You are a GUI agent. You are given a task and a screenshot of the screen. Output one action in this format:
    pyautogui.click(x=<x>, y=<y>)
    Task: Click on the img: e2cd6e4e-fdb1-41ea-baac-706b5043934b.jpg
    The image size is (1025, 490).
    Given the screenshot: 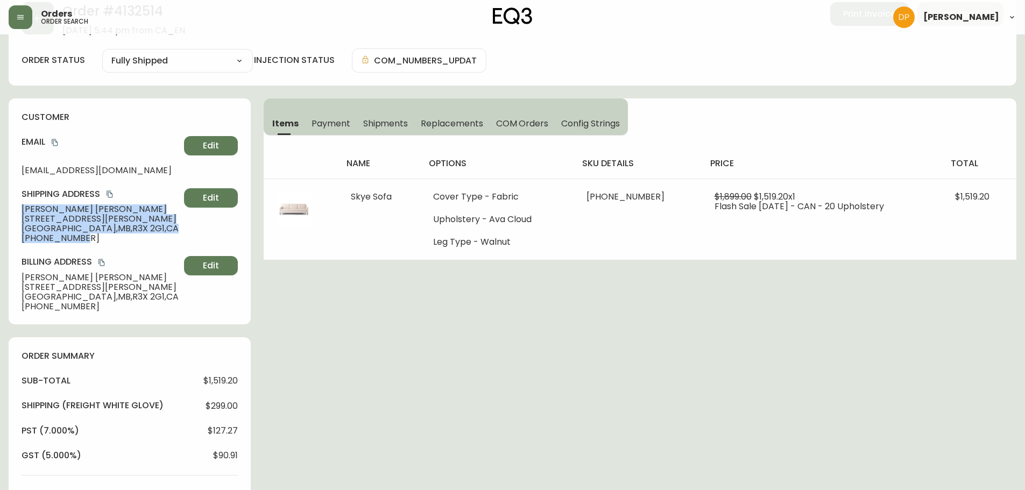 What is the action you would take?
    pyautogui.click(x=294, y=209)
    